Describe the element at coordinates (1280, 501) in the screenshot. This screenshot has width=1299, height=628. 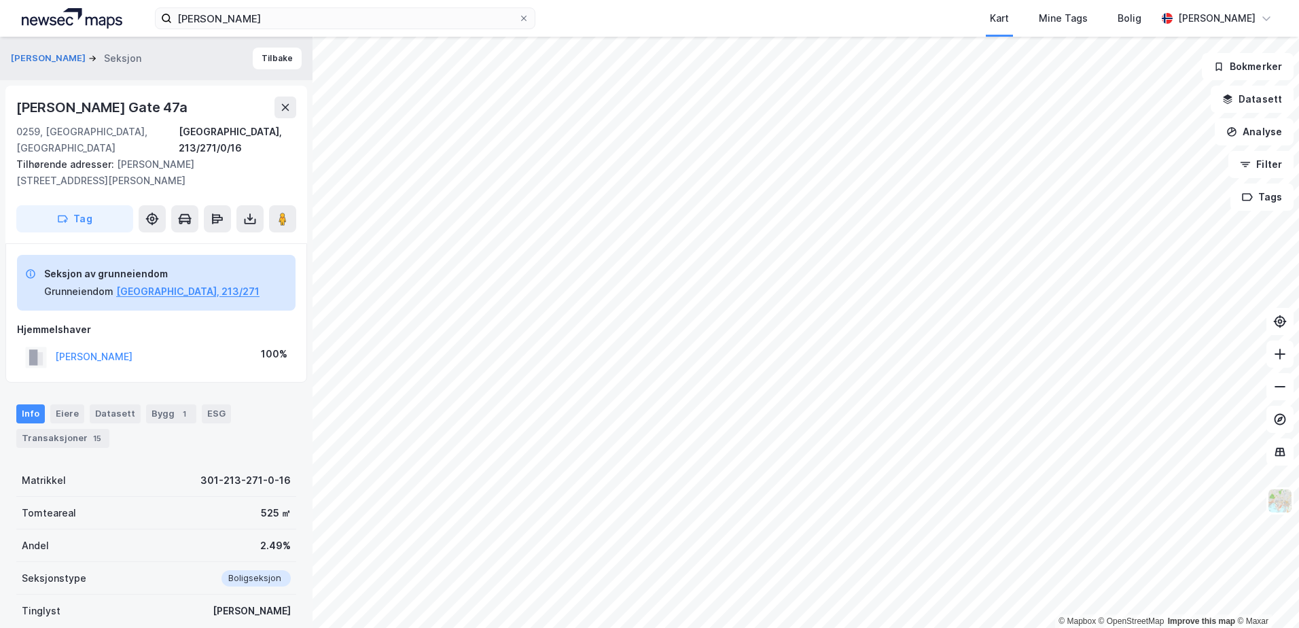
I see `img: Z` at that location.